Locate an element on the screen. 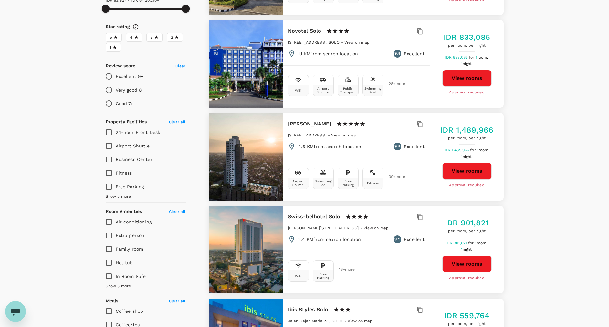 The width and height of the screenshot is (609, 327). span: Family room is located at coordinates (130, 249).